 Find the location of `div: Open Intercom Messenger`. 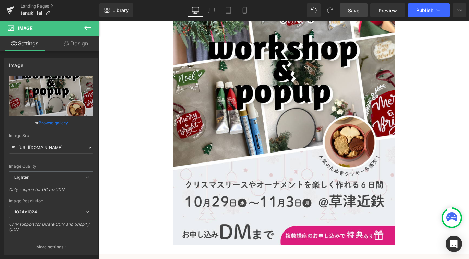

div: Open Intercom Messenger is located at coordinates (454, 244).